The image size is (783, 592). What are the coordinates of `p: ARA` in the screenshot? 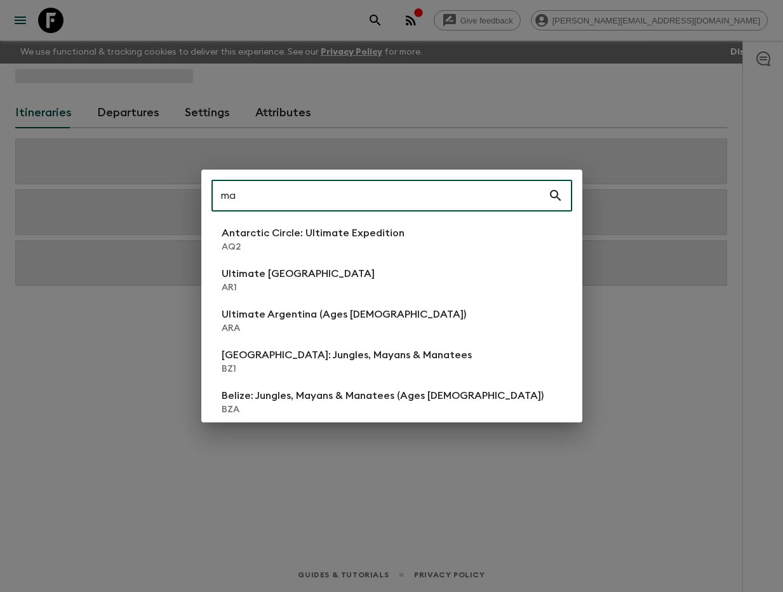 It's located at (344, 328).